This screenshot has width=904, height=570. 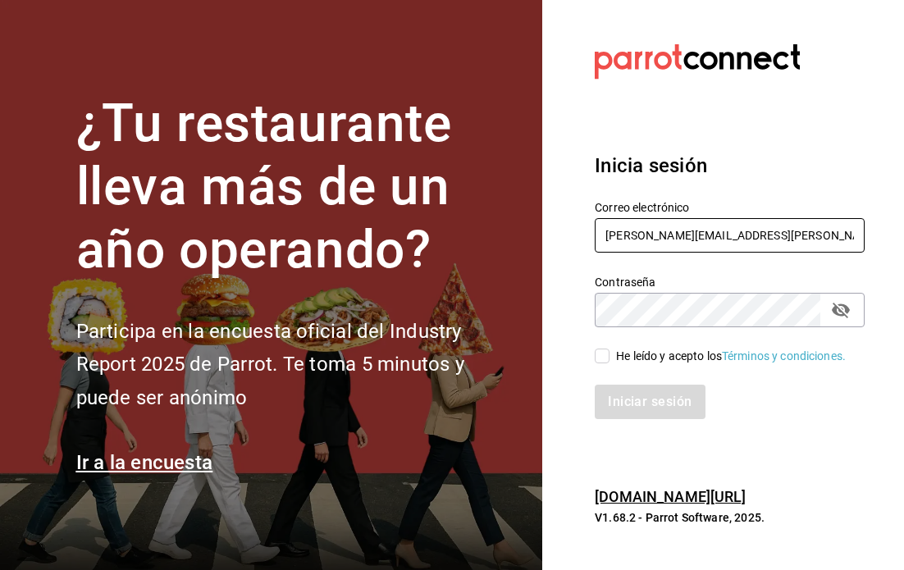 What do you see at coordinates (784, 356) in the screenshot?
I see `a: Términos y condiciones.` at bounding box center [784, 356].